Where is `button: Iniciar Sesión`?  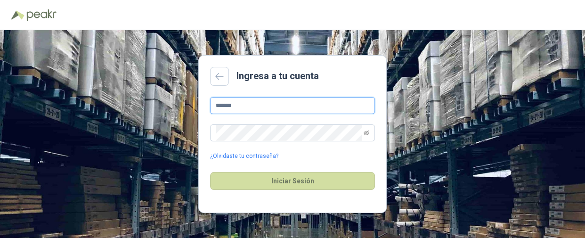 button: Iniciar Sesión is located at coordinates (292, 181).